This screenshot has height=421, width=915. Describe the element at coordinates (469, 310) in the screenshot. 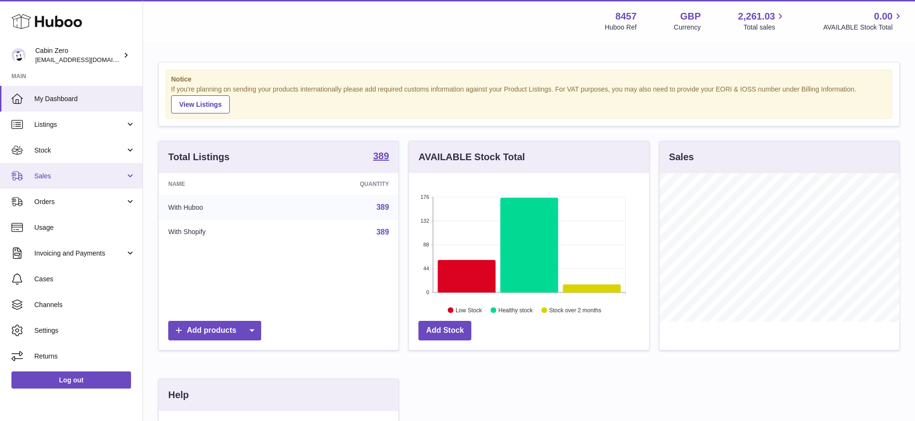

I see `text: Low Stock` at that location.